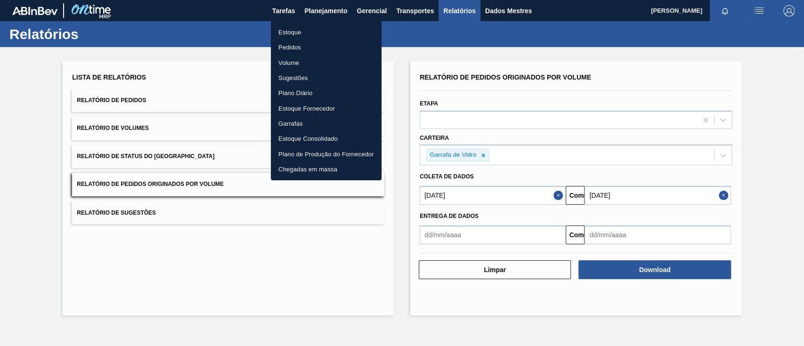 The height and width of the screenshot is (346, 804). I want to click on a: Plano de Produção do Fornecedor, so click(326, 154).